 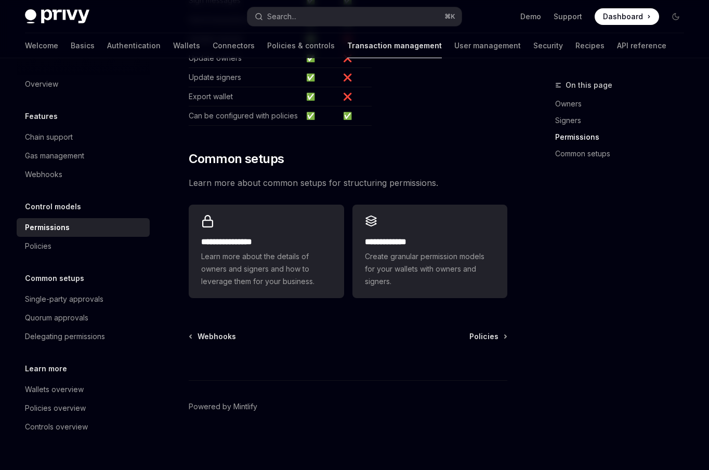 I want to click on a: Chain support, so click(x=83, y=137).